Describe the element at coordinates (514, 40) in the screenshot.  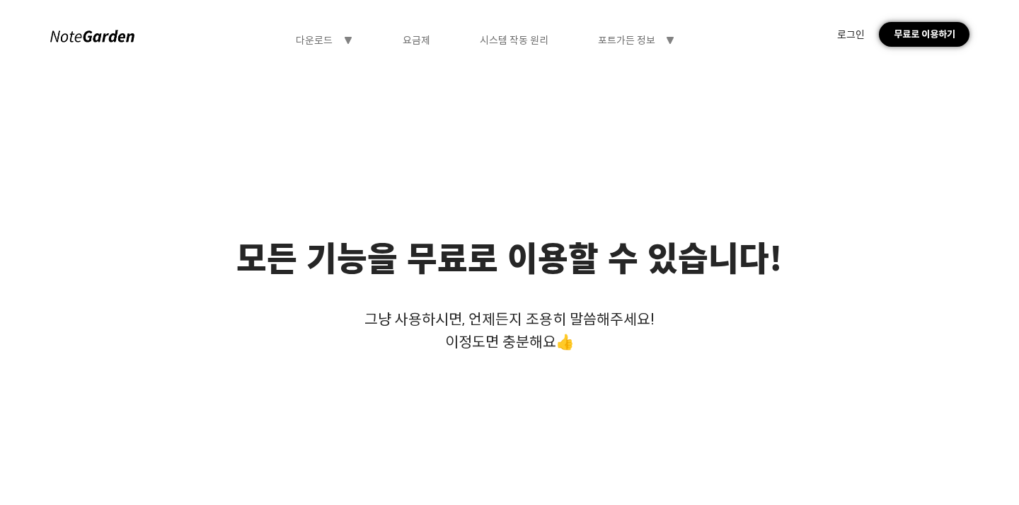
I see `font: 시스템 작동 원리` at that location.